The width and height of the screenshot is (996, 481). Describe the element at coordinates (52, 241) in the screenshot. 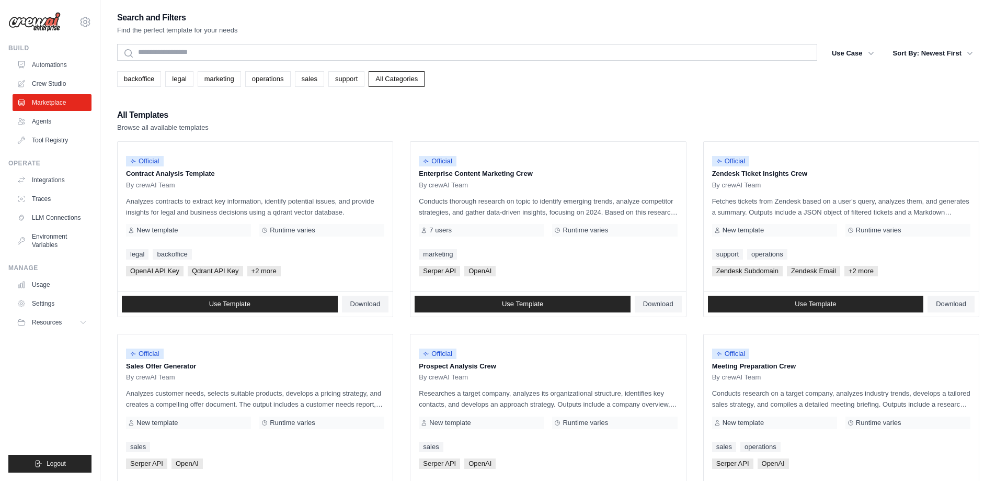

I see `a: Environment Variables` at that location.